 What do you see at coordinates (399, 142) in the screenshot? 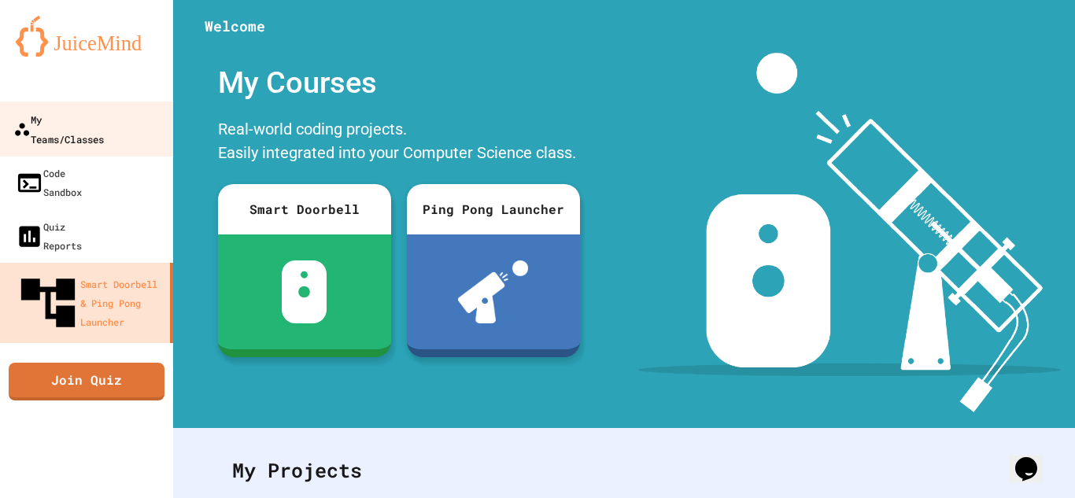
I see `div: Real-world coding projects. Easily integrated into your Computer Science class.` at bounding box center [399, 142].